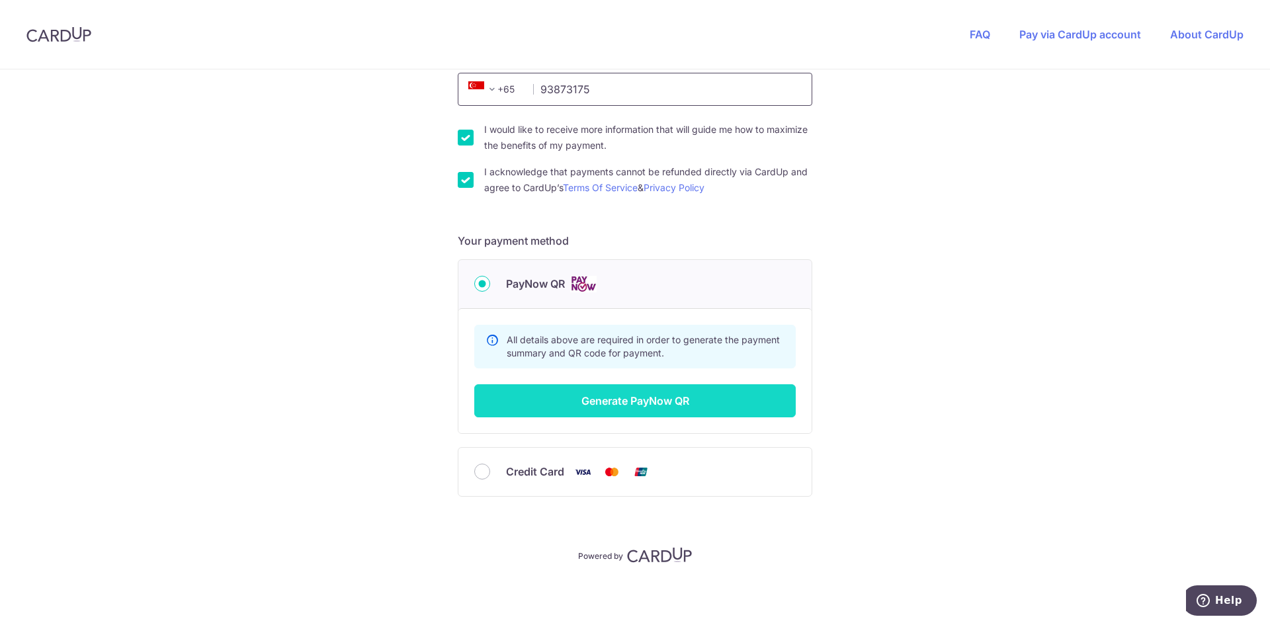 The height and width of the screenshot is (625, 1270). What do you see at coordinates (535, 471) in the screenshot?
I see `span: Credit Card` at bounding box center [535, 471].